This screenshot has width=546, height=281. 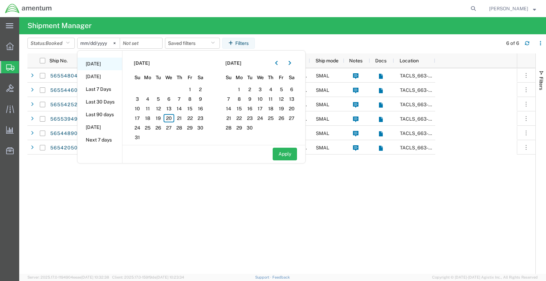 What do you see at coordinates (100, 102) in the screenshot?
I see `li: Last 30 Days` at bounding box center [100, 102].